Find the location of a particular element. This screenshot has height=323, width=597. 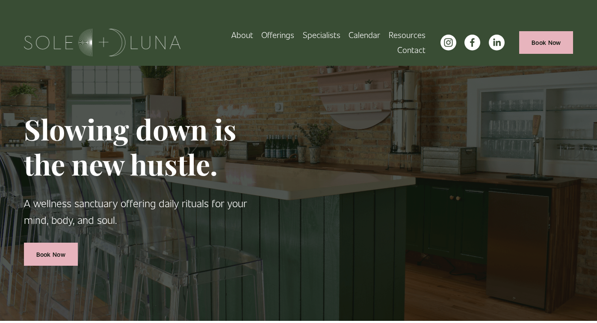

img: Sole + Luna is located at coordinates (102, 42).